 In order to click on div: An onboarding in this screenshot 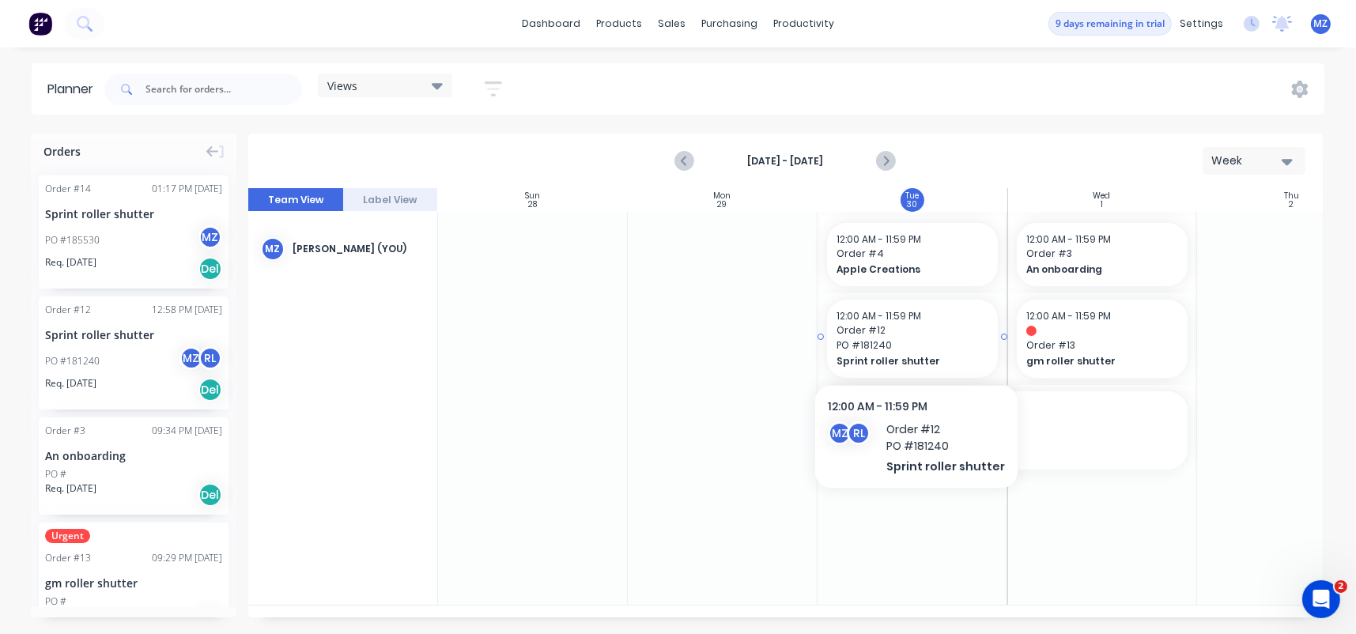, I will do `click(134, 455)`.